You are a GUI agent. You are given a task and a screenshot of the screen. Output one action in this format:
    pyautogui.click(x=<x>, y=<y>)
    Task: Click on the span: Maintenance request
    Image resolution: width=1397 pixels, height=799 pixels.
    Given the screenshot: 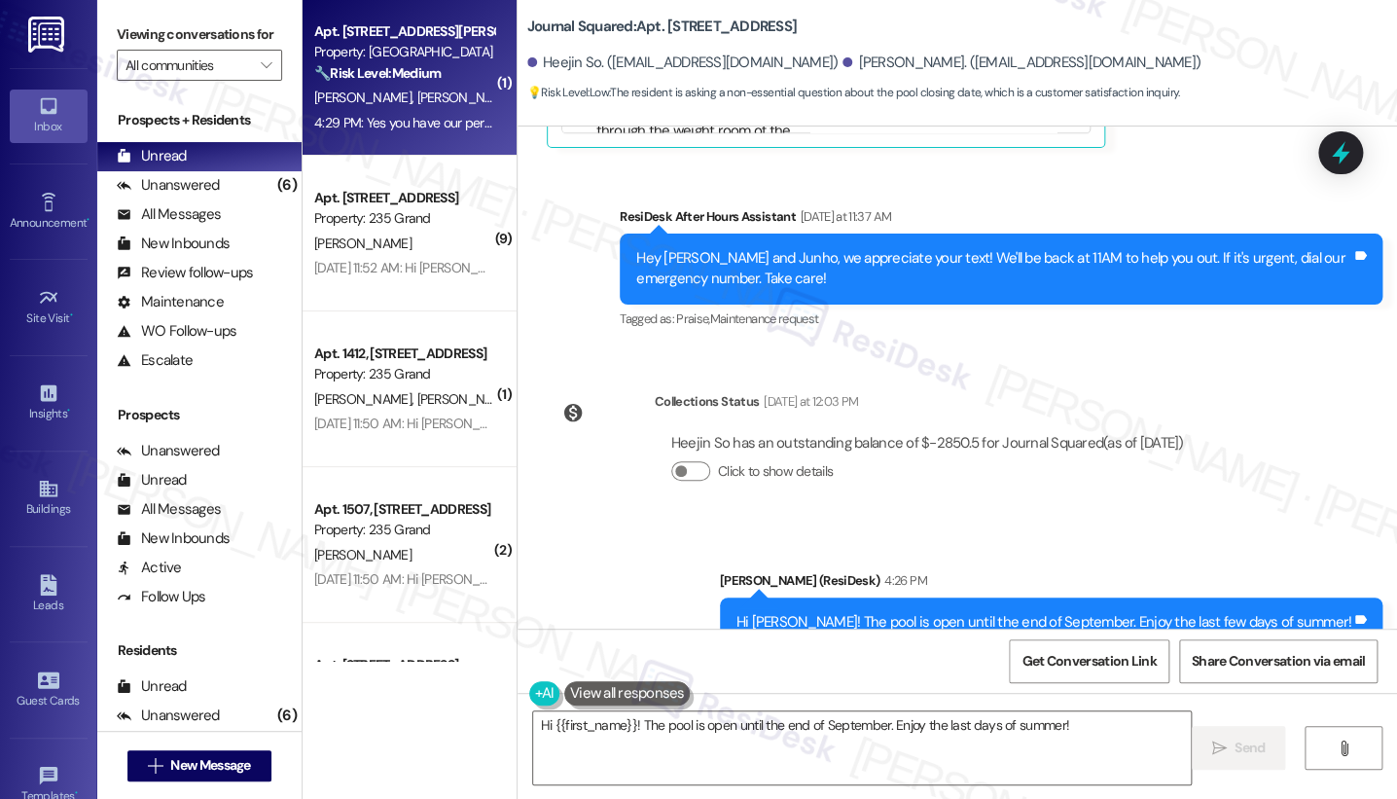 What is the action you would take?
    pyautogui.click(x=764, y=318)
    